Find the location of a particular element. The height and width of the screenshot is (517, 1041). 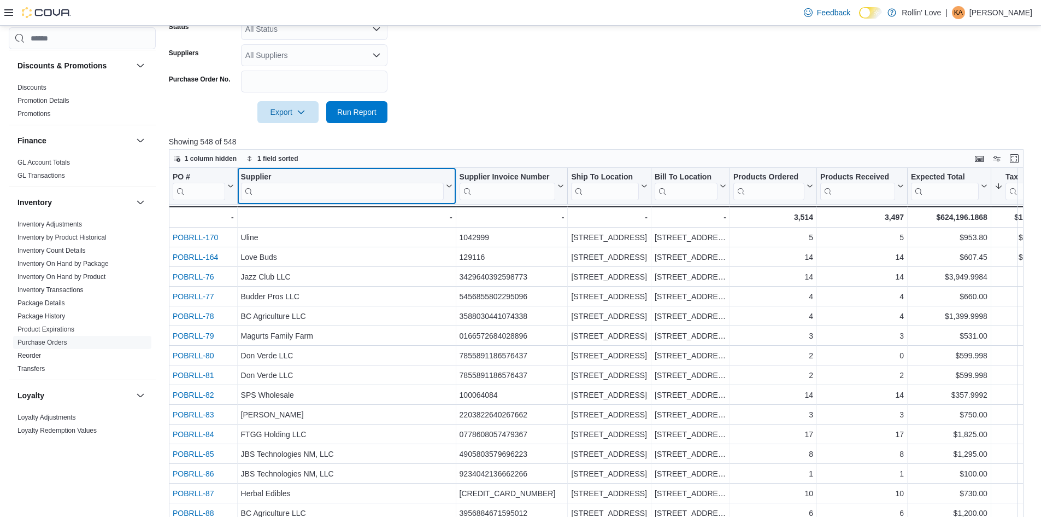

span: Discounts is located at coordinates (32, 87).